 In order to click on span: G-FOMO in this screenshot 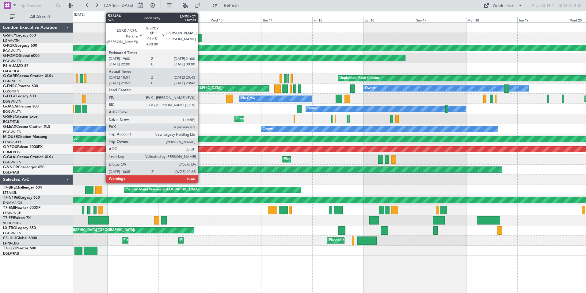, I will do `click(11, 56)`.